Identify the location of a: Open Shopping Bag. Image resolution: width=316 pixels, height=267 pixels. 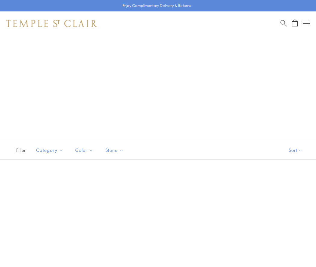
(295, 23).